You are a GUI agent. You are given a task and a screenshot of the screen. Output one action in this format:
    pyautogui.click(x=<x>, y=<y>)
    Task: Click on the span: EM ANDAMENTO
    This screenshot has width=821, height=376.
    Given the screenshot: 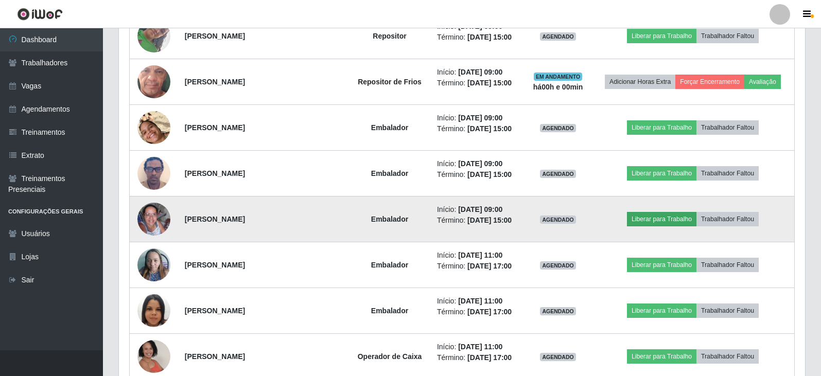 What is the action you would take?
    pyautogui.click(x=558, y=77)
    